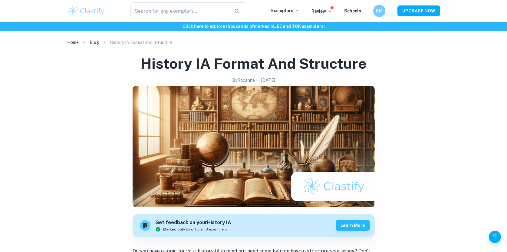 Image resolution: width=507 pixels, height=252 pixels. What do you see at coordinates (73, 42) in the screenshot?
I see `a: Home` at bounding box center [73, 42].